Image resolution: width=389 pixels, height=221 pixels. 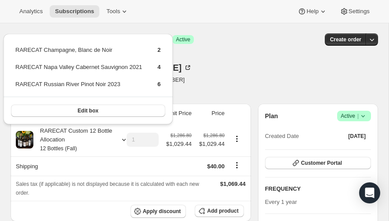 What do you see at coordinates (233, 184) in the screenshot?
I see `span: $1,069.44` at bounding box center [233, 184].